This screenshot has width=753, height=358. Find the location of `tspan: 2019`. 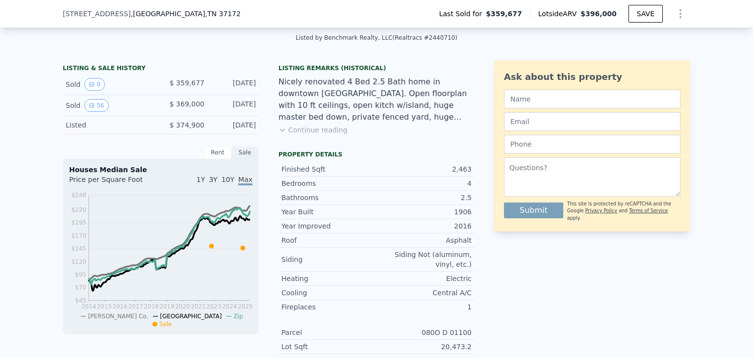

tspan: 2019 is located at coordinates (167, 306).